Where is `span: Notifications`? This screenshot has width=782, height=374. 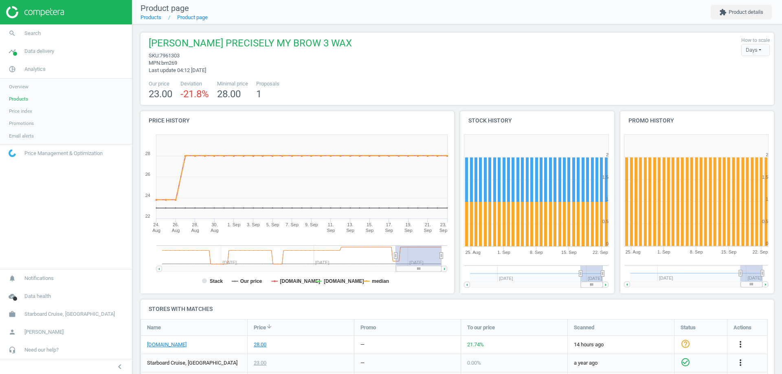
span: Notifications is located at coordinates (39, 278).